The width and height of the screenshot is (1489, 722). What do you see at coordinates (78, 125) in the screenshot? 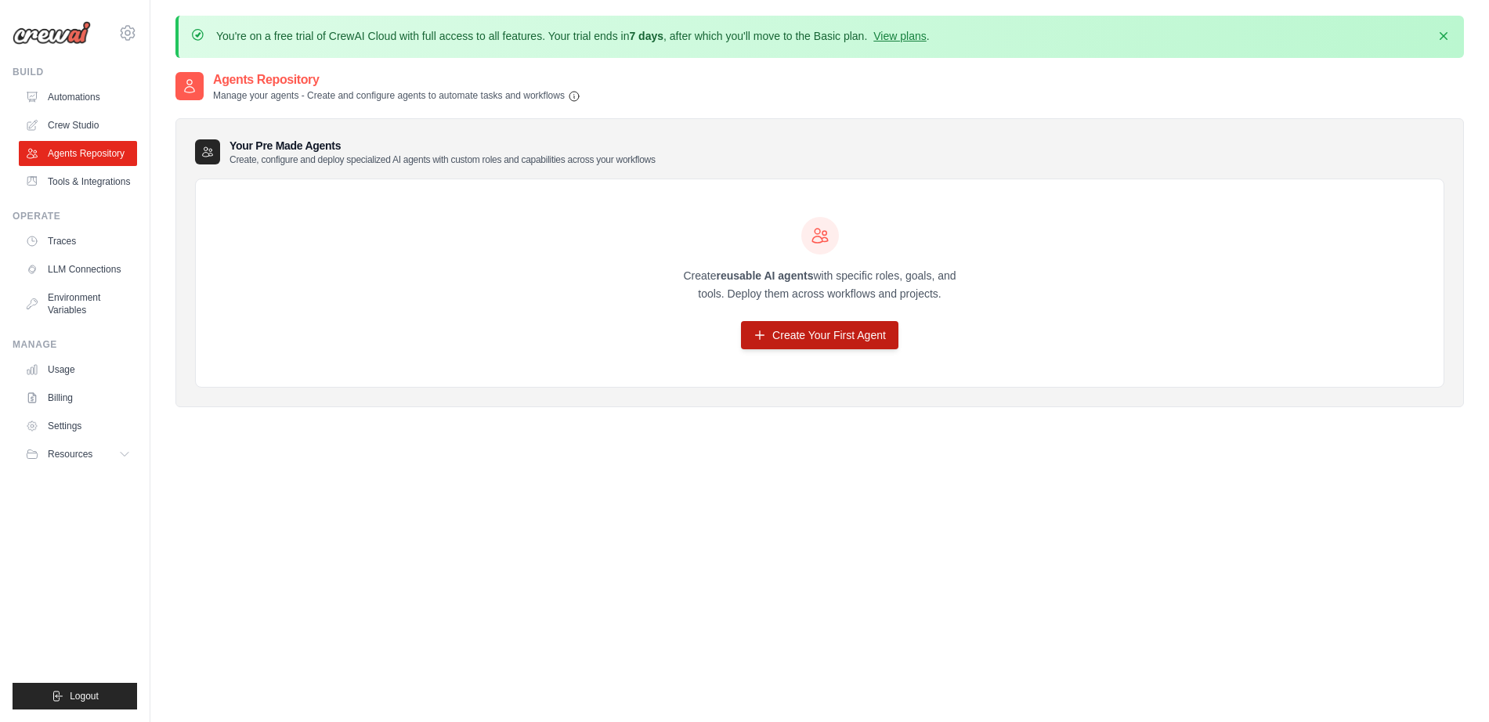
I see `a: Crew Studio` at bounding box center [78, 125].